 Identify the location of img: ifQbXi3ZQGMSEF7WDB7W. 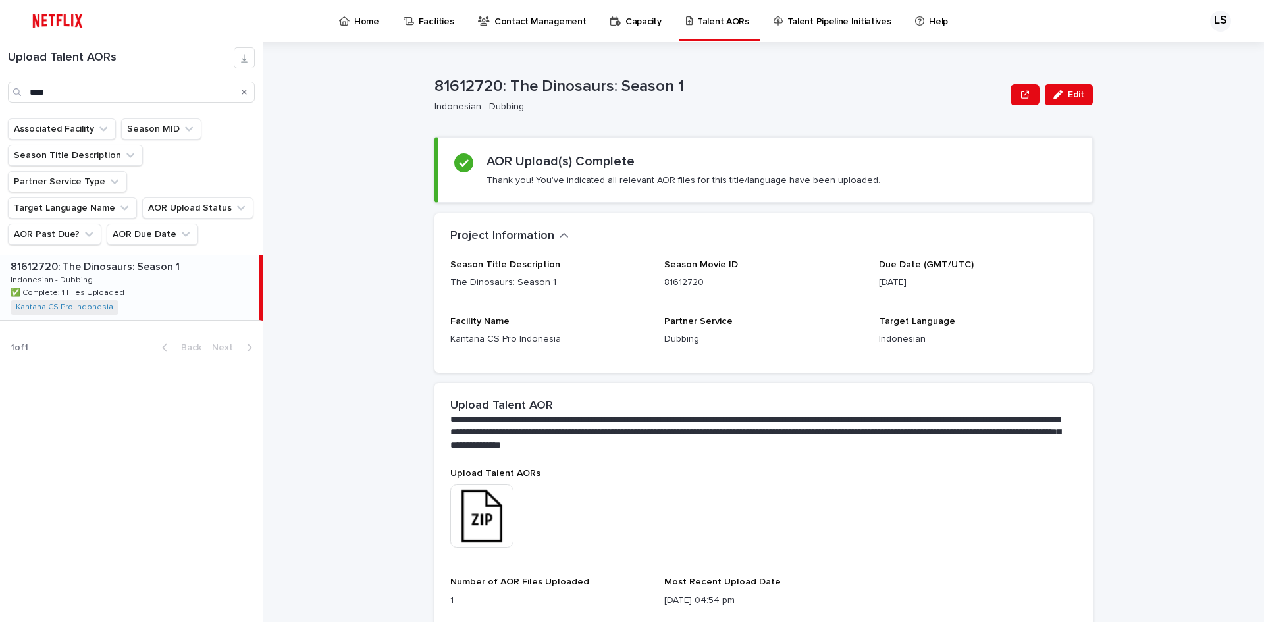
(57, 21).